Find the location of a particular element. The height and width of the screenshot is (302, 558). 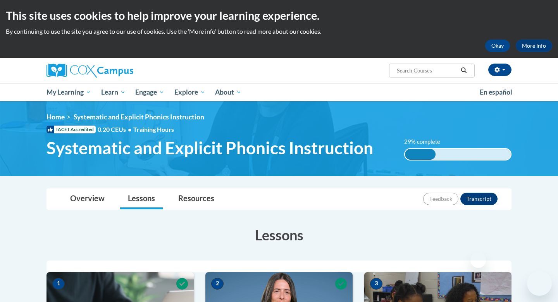

a: Lessons is located at coordinates (142, 199).